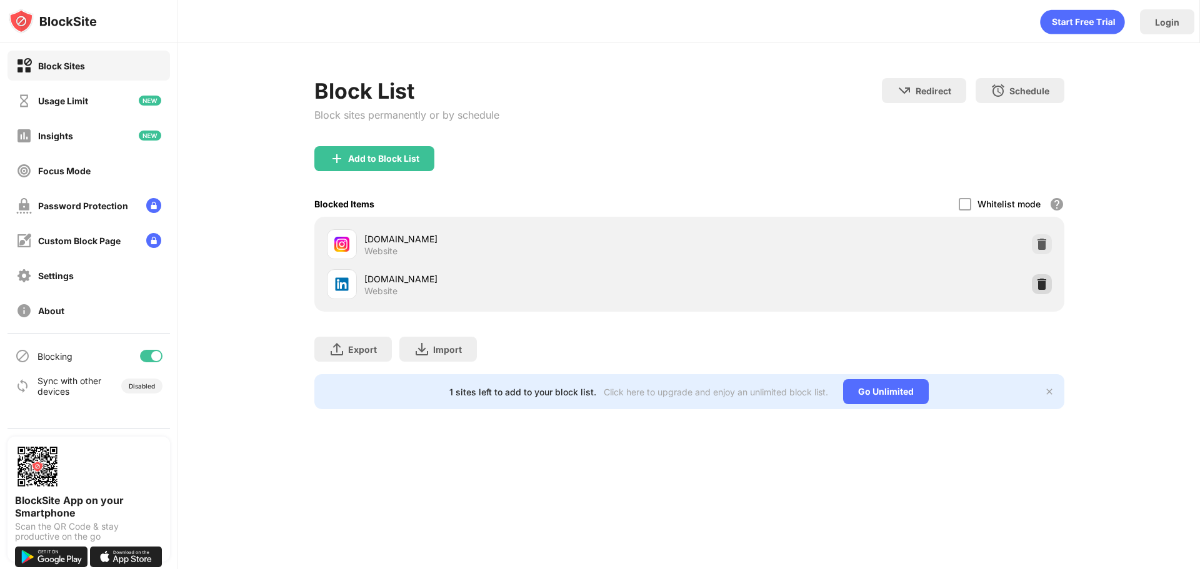  Describe the element at coordinates (51, 557) in the screenshot. I see `img: get-it-on-google-play.svg` at that location.